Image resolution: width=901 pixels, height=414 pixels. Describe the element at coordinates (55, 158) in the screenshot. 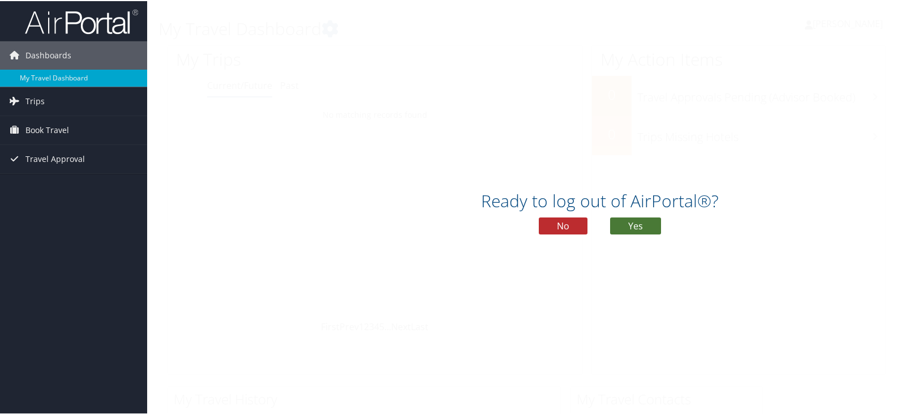

I see `span: Travel Approval` at that location.